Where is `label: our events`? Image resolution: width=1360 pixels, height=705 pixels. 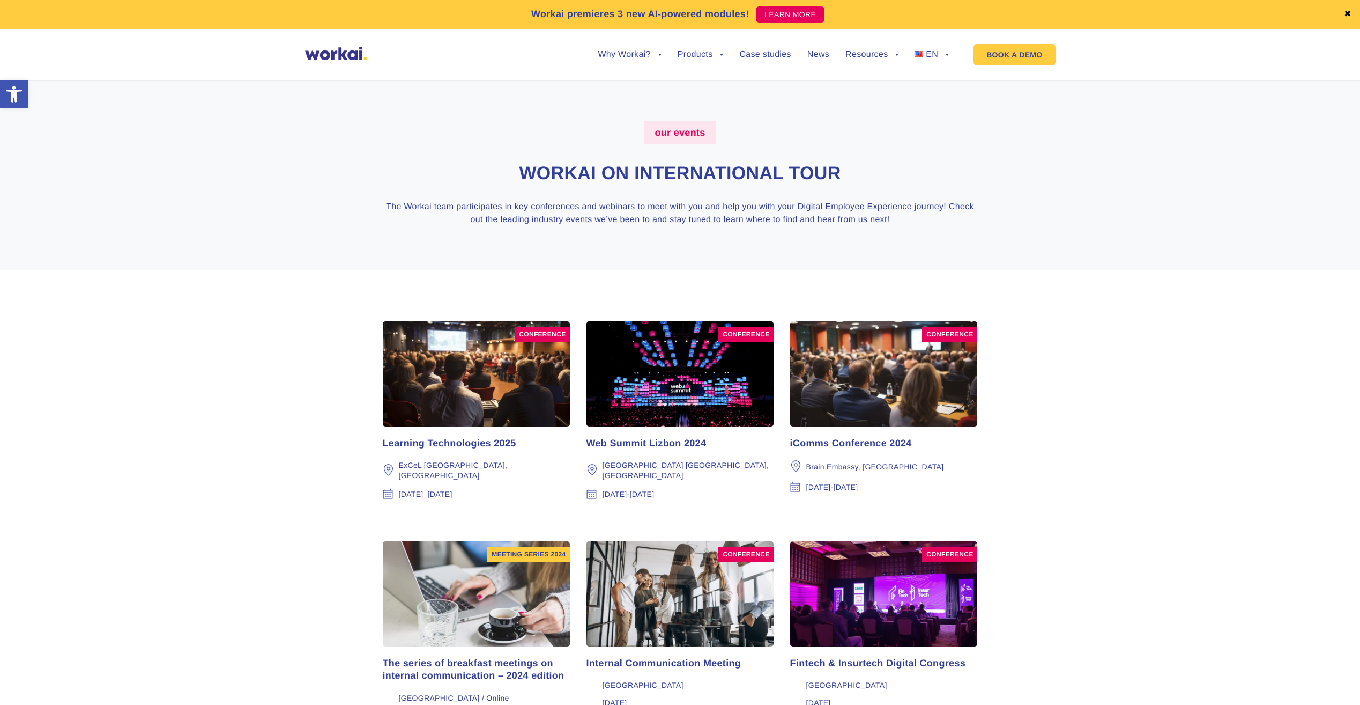
label: our events is located at coordinates (680, 132).